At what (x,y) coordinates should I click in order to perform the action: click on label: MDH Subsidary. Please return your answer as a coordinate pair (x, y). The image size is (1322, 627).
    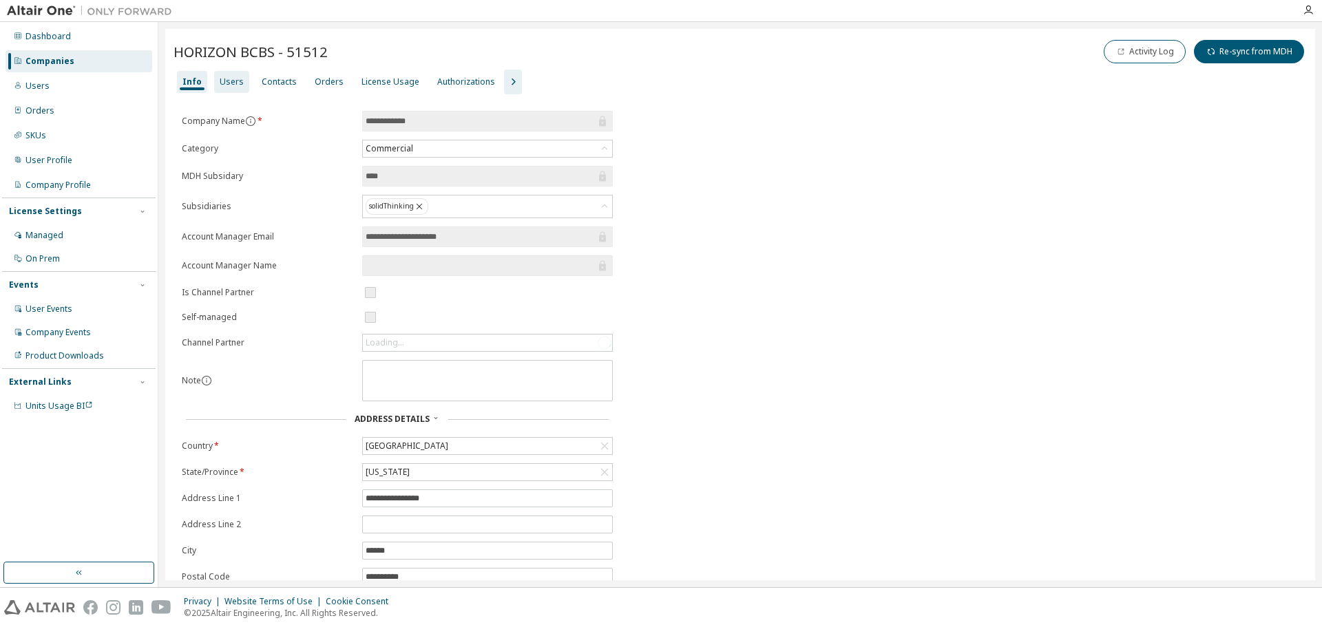
    Looking at the image, I should click on (268, 176).